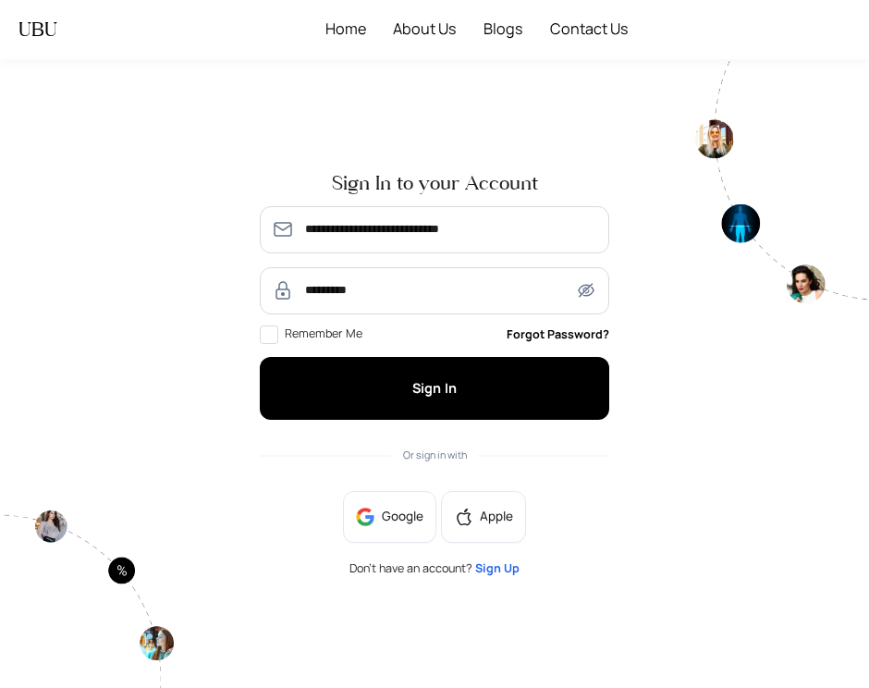  Describe the element at coordinates (503, 30) in the screenshot. I see `span: Blogs` at that location.